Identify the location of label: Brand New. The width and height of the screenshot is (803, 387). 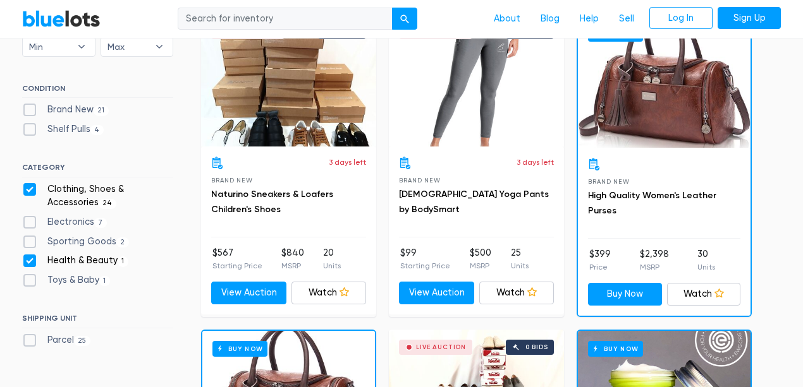
(65, 110).